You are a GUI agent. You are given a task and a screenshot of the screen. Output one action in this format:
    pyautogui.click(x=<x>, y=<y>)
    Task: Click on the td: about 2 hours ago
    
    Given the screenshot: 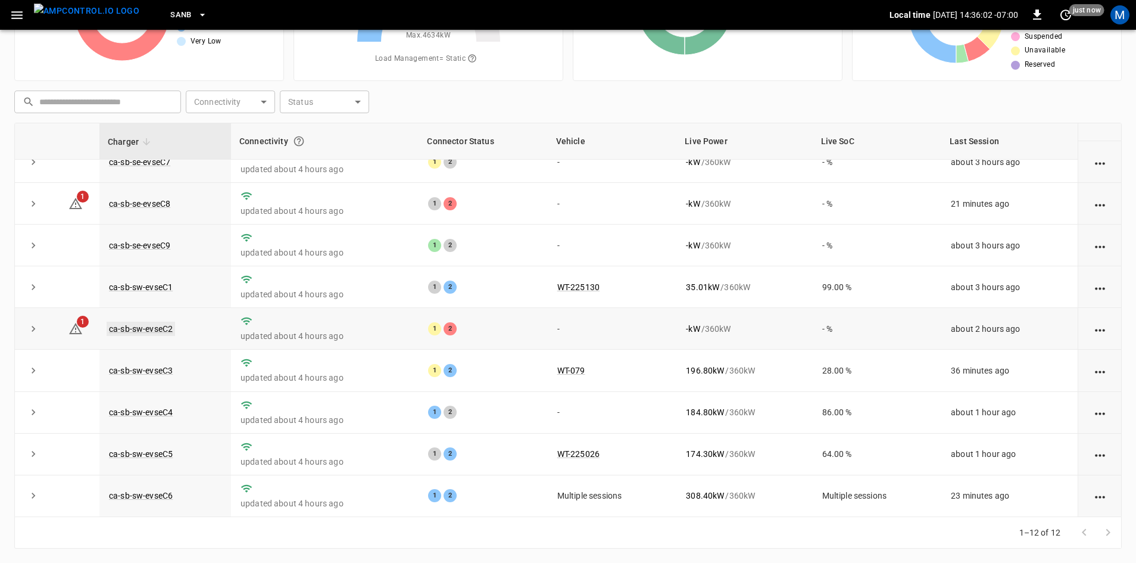 What is the action you would take?
    pyautogui.click(x=1009, y=329)
    